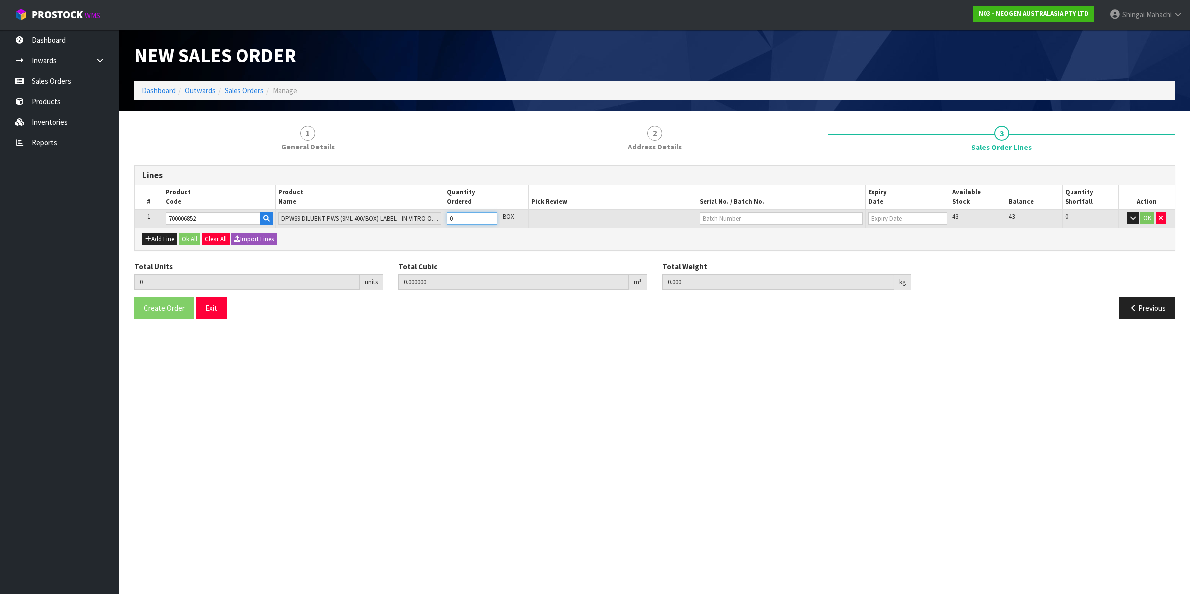 The image size is (1190, 594). What do you see at coordinates (160, 239) in the screenshot?
I see `button: Add Line` at bounding box center [160, 239].